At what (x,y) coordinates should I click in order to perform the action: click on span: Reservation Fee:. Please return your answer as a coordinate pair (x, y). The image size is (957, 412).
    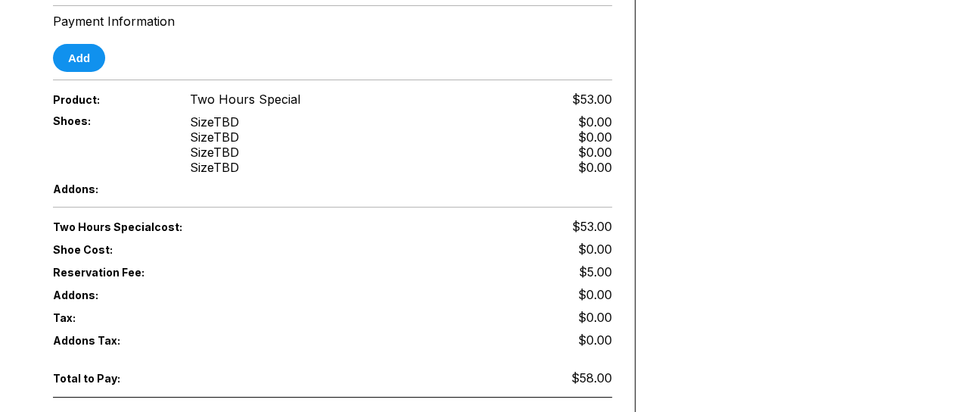
    Looking at the image, I should click on (193, 272).